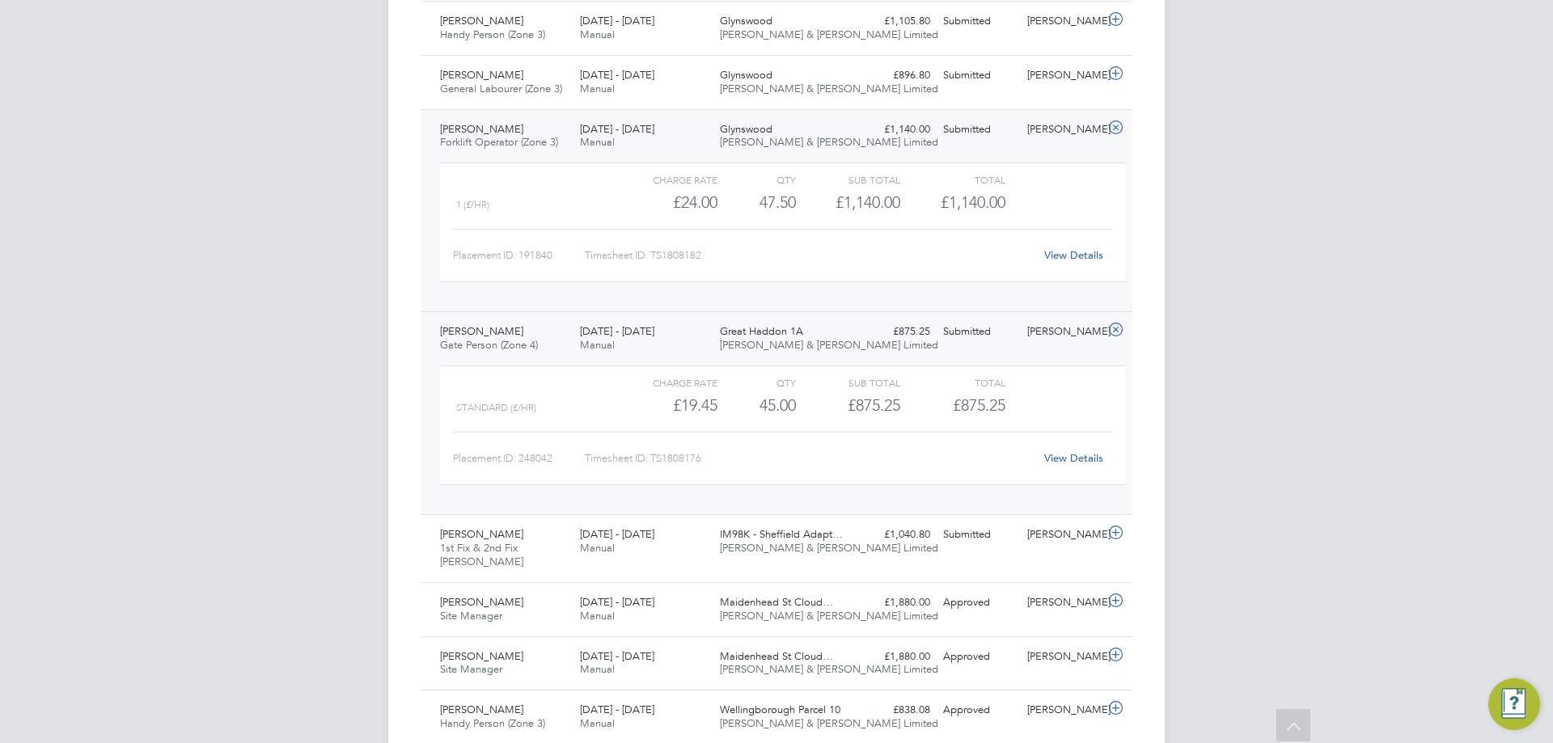  What do you see at coordinates (809, 459) in the screenshot?
I see `div: Timesheet ID: TS1808176` at bounding box center [809, 459].